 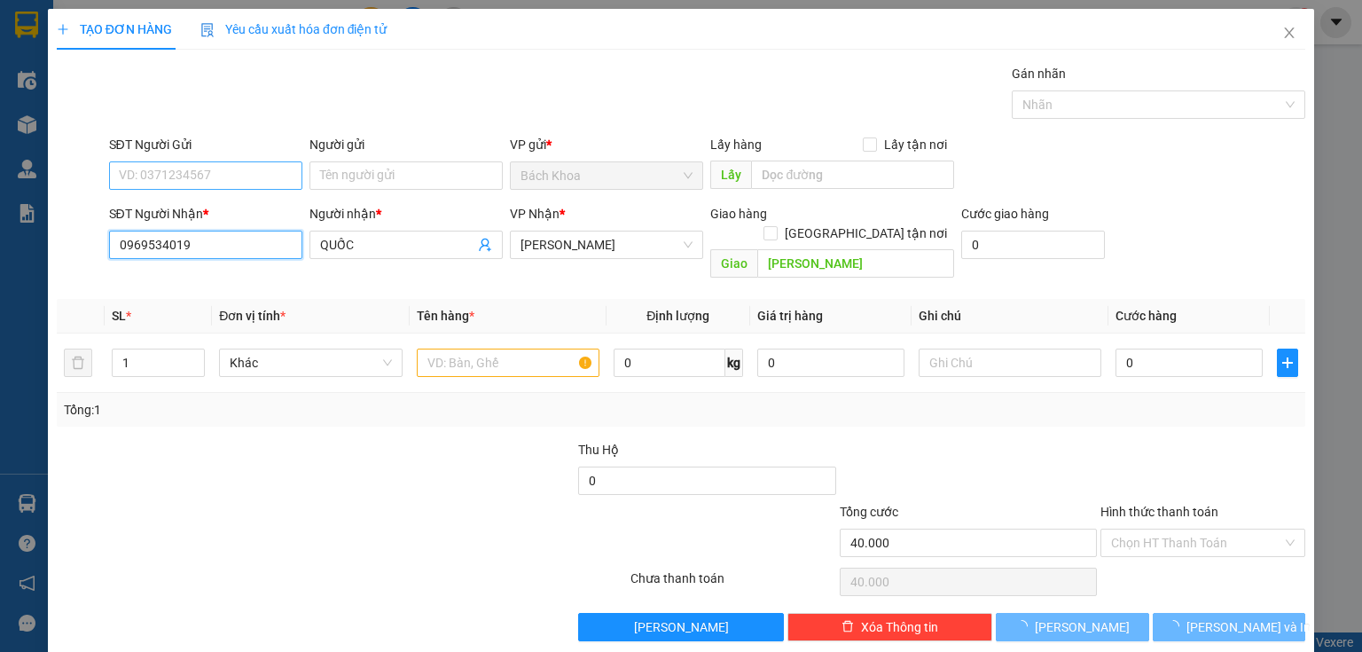 What do you see at coordinates (78, 363) in the screenshot?
I see `button: delete` at bounding box center [78, 363].